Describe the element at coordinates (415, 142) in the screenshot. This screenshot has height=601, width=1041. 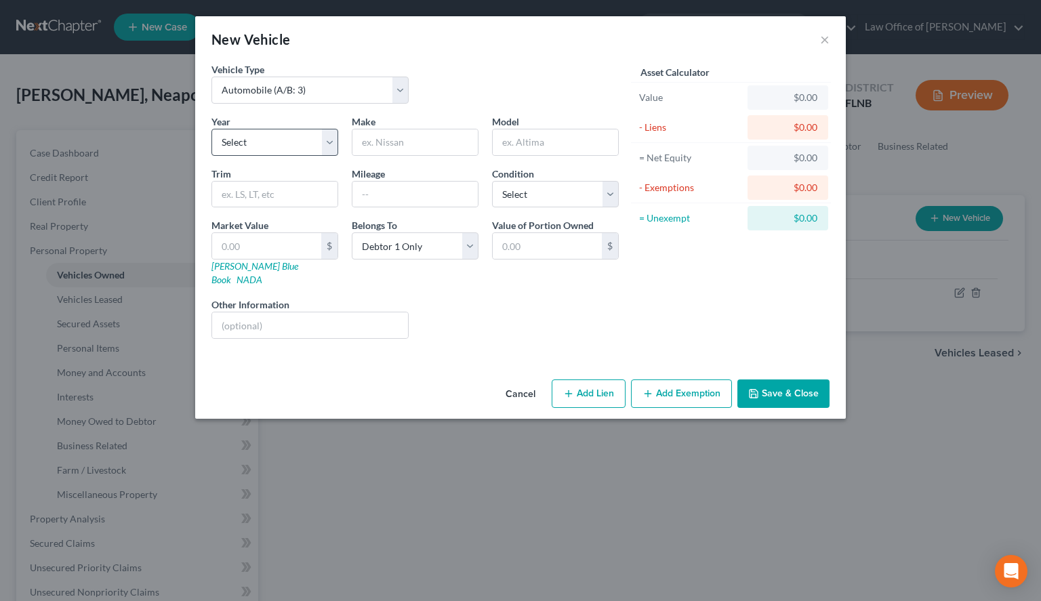
I see `input: ex. Nissan` at that location.